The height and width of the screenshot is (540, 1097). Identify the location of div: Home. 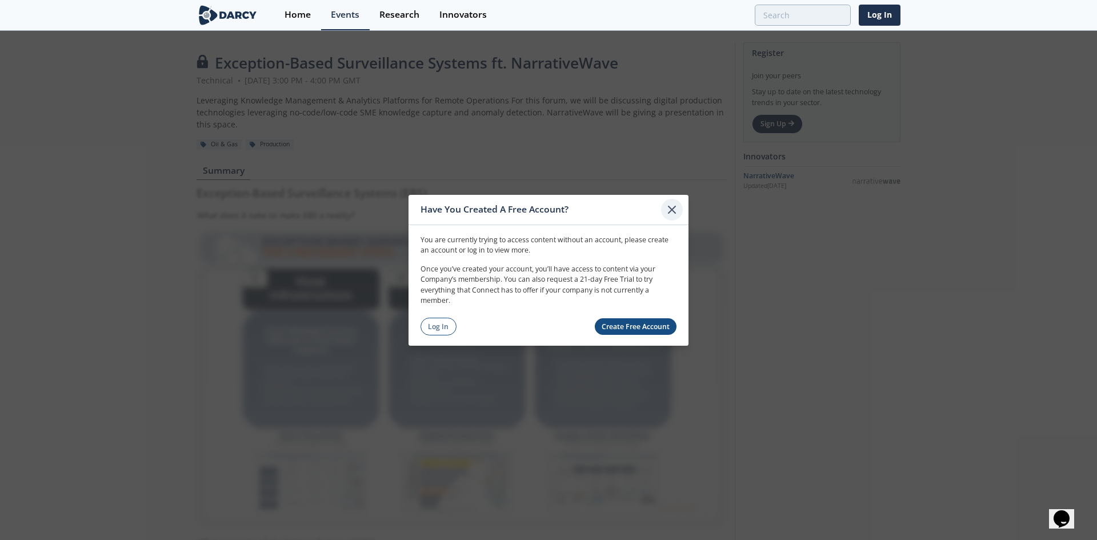
(298, 15).